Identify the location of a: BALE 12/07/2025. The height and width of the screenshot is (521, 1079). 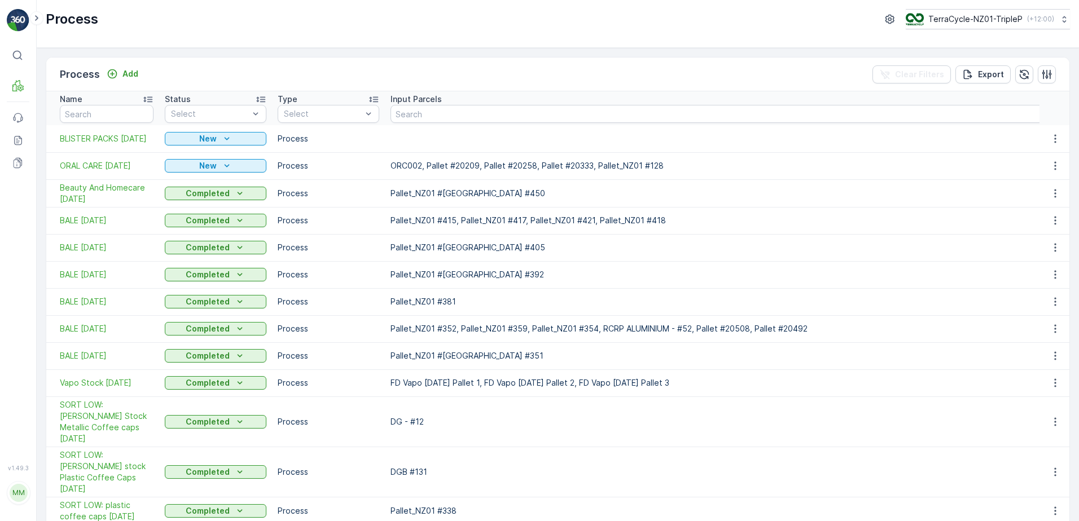
(107, 275).